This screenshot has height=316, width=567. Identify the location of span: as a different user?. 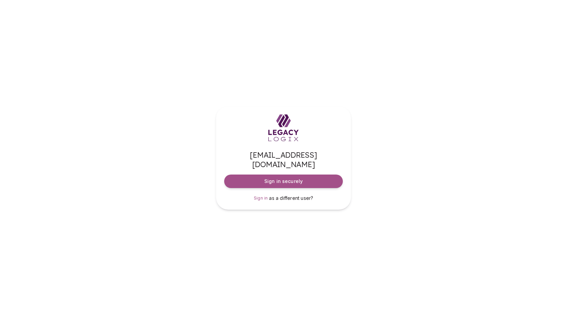
(291, 198).